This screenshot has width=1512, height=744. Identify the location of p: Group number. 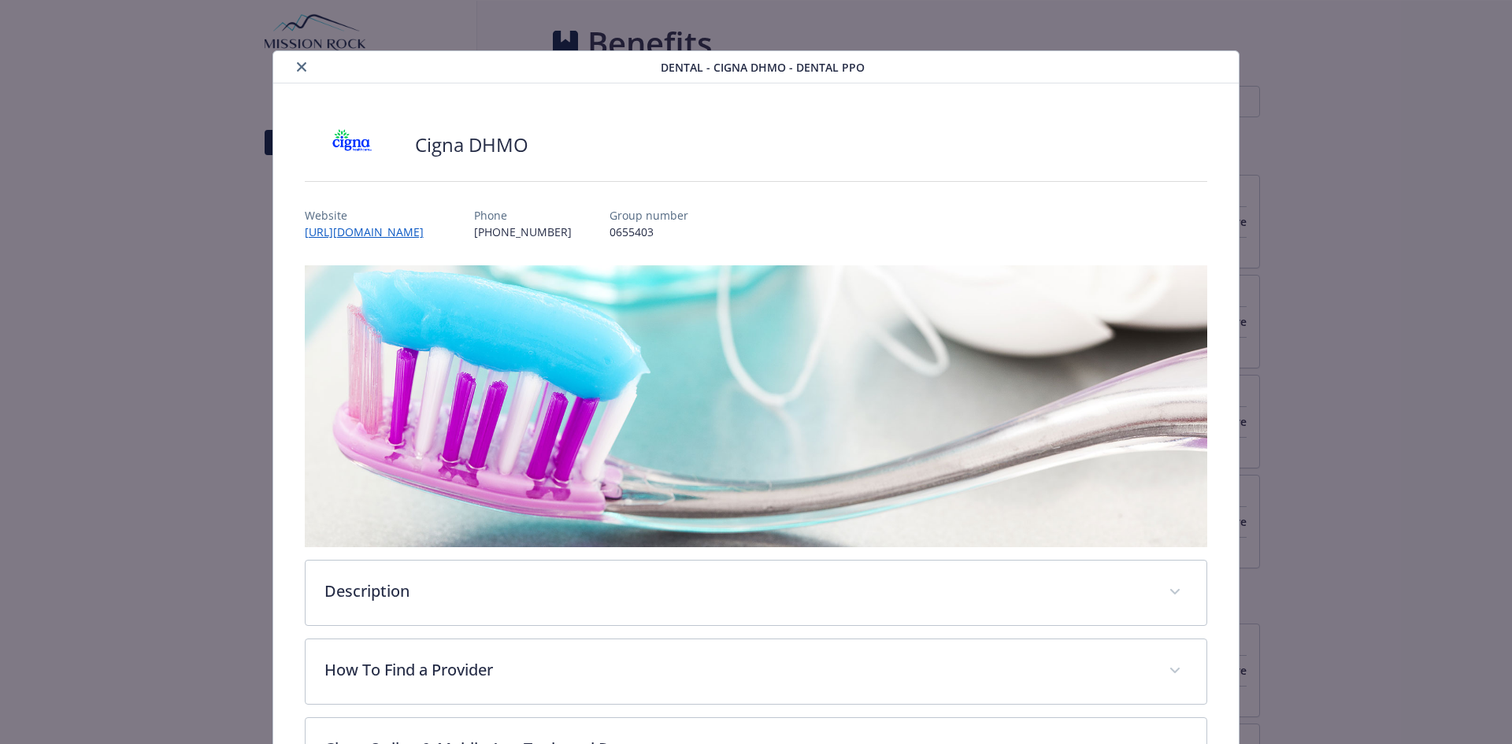
(649, 215).